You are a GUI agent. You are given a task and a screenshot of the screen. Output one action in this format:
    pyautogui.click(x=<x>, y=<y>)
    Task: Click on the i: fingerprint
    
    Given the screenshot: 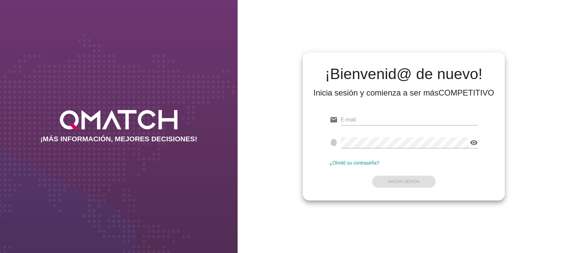 What is the action you would take?
    pyautogui.click(x=334, y=143)
    